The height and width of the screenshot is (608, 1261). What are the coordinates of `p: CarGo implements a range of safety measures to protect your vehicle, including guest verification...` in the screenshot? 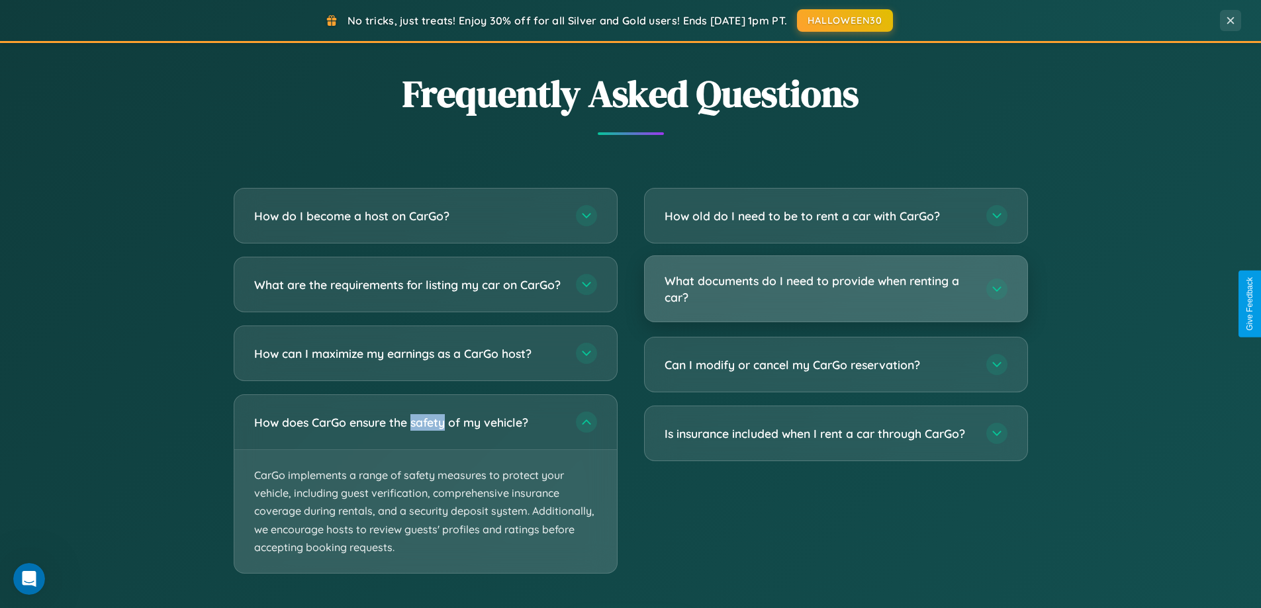 It's located at (426, 512).